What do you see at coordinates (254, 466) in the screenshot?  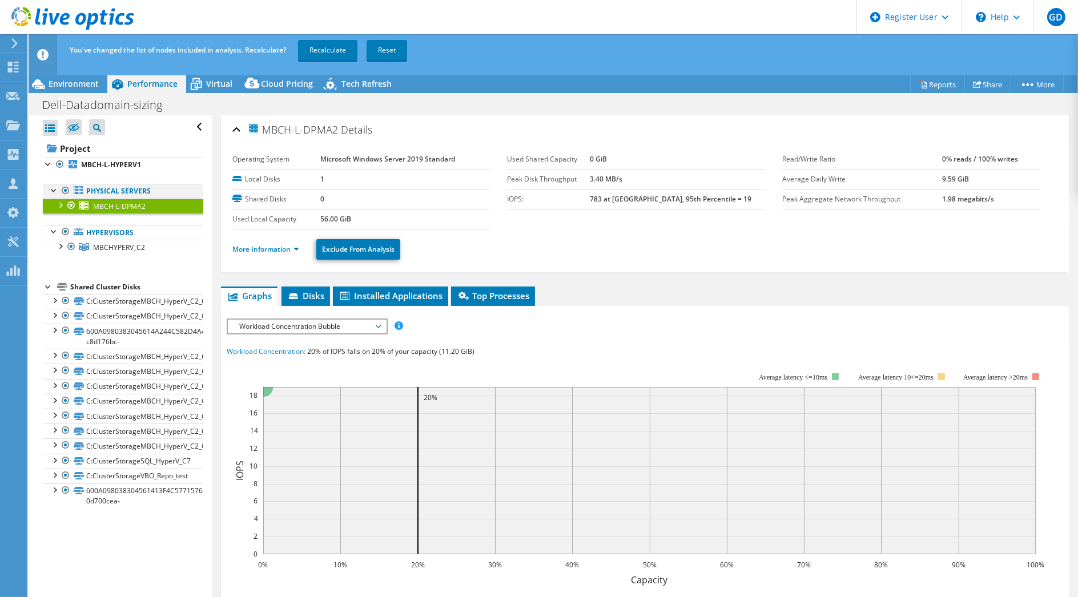 I see `text: 10` at bounding box center [254, 466].